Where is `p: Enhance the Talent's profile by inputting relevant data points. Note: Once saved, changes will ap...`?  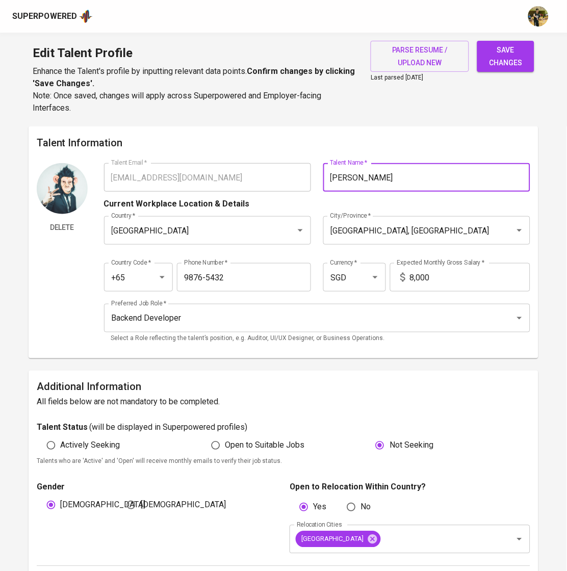
p: Enhance the Talent's profile by inputting relevant data points. Note: Once saved, changes will ap... is located at coordinates (195, 90).